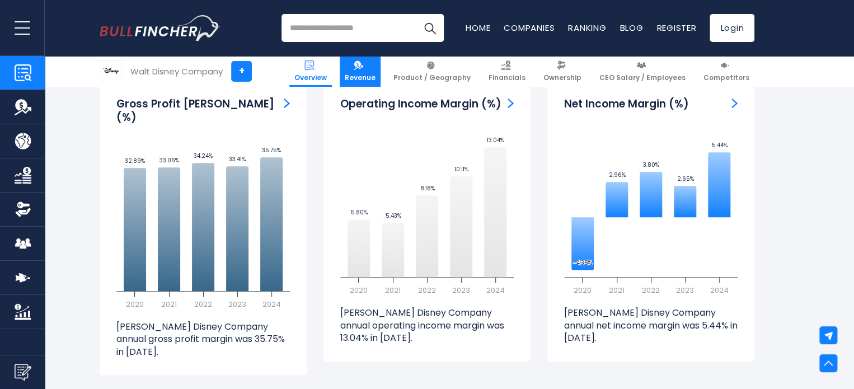 The height and width of the screenshot is (389, 854). What do you see at coordinates (685, 179) in the screenshot?
I see `text: 2.65%` at bounding box center [685, 179].